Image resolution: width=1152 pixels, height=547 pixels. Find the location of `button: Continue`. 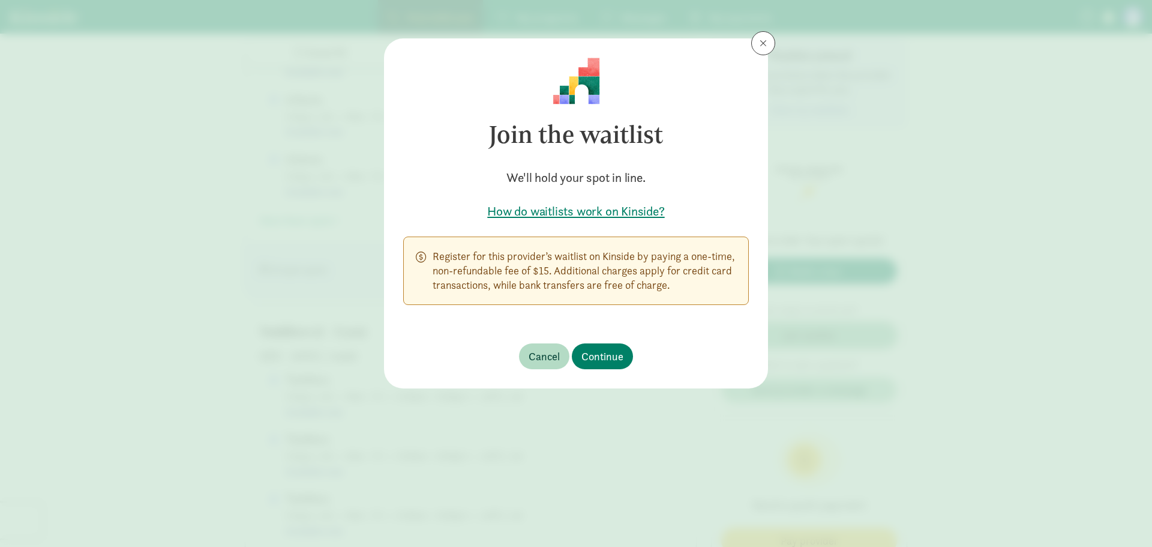

button: Continue is located at coordinates (603, 356).